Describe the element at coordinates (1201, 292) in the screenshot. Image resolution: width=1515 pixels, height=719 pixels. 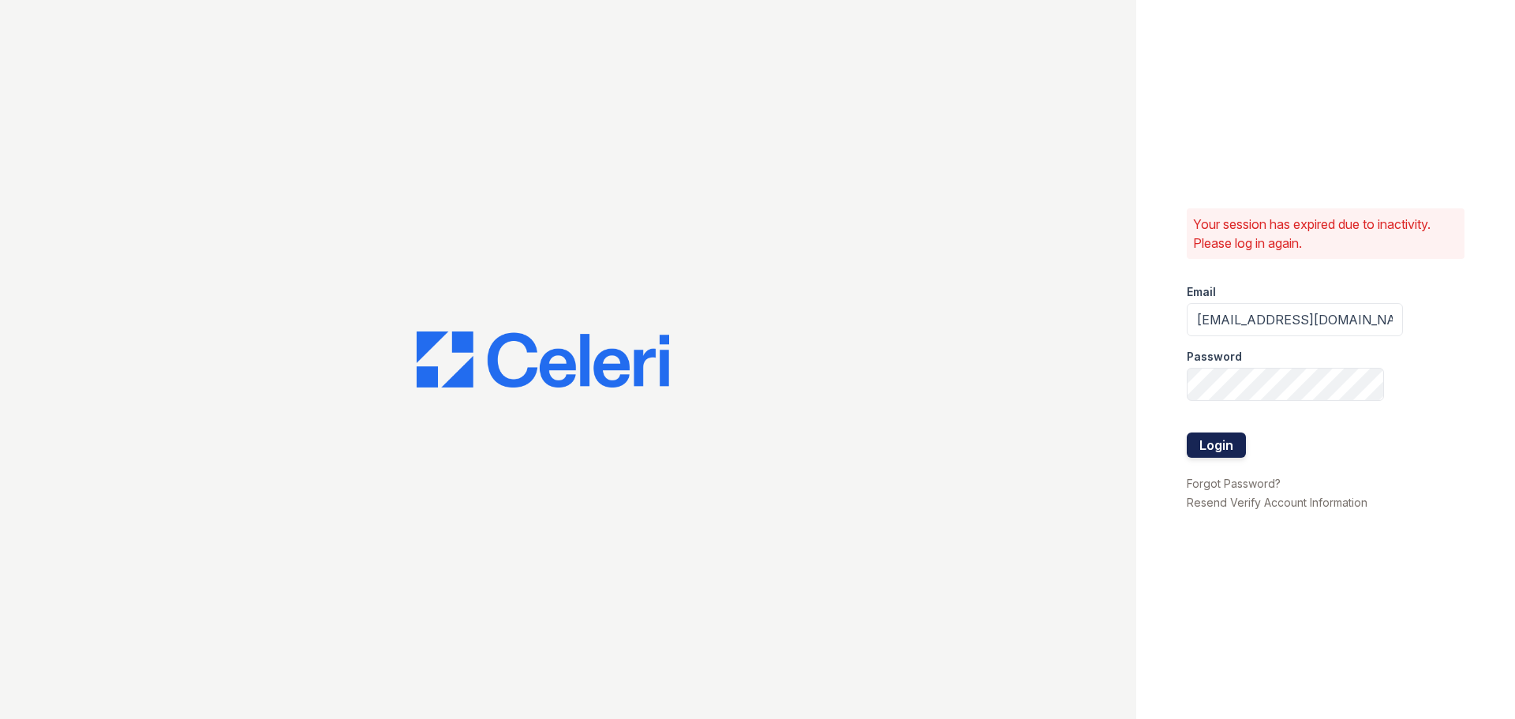
I see `label: Email` at that location.